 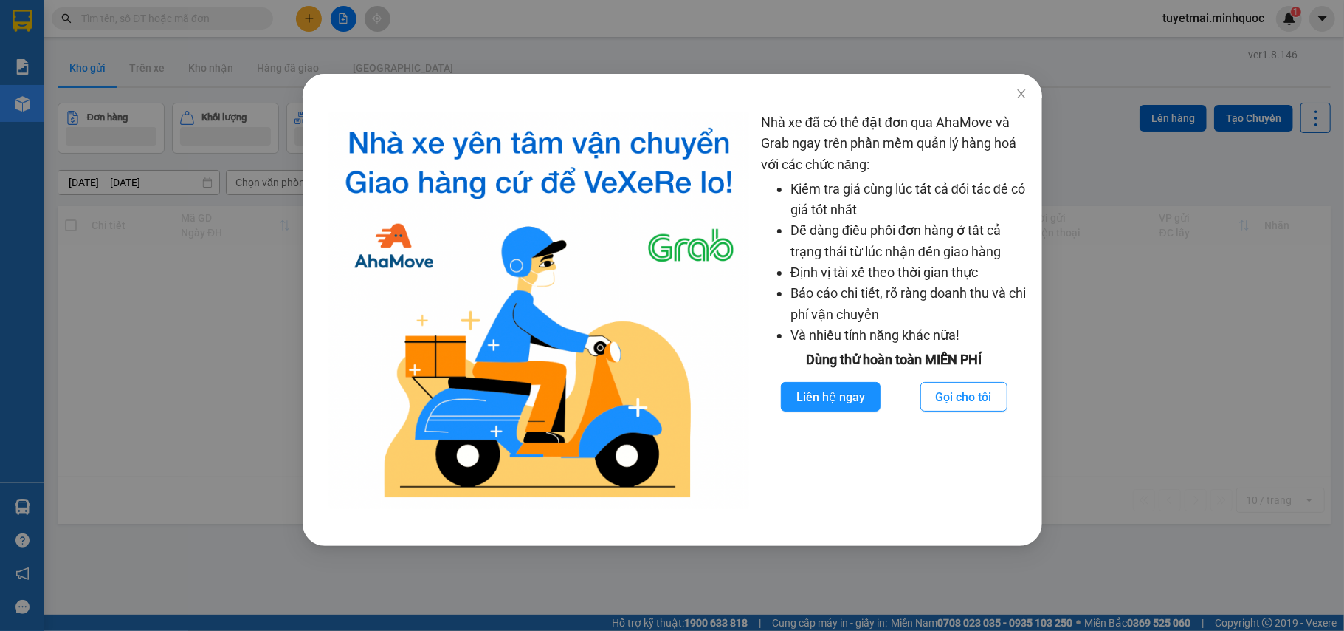 What do you see at coordinates (909, 241) in the screenshot?
I see `li: Dễ dàng điều phối đơn hàng ở tất cả trạng thái từ lúc nhận đến giao hàng` at bounding box center [909, 241].